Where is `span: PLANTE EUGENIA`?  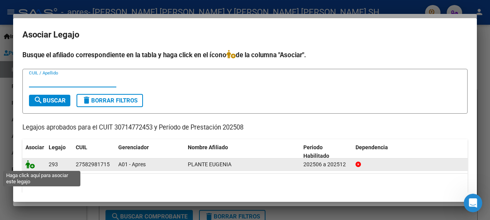
span: PLANTE EUGENIA is located at coordinates (209, 164).